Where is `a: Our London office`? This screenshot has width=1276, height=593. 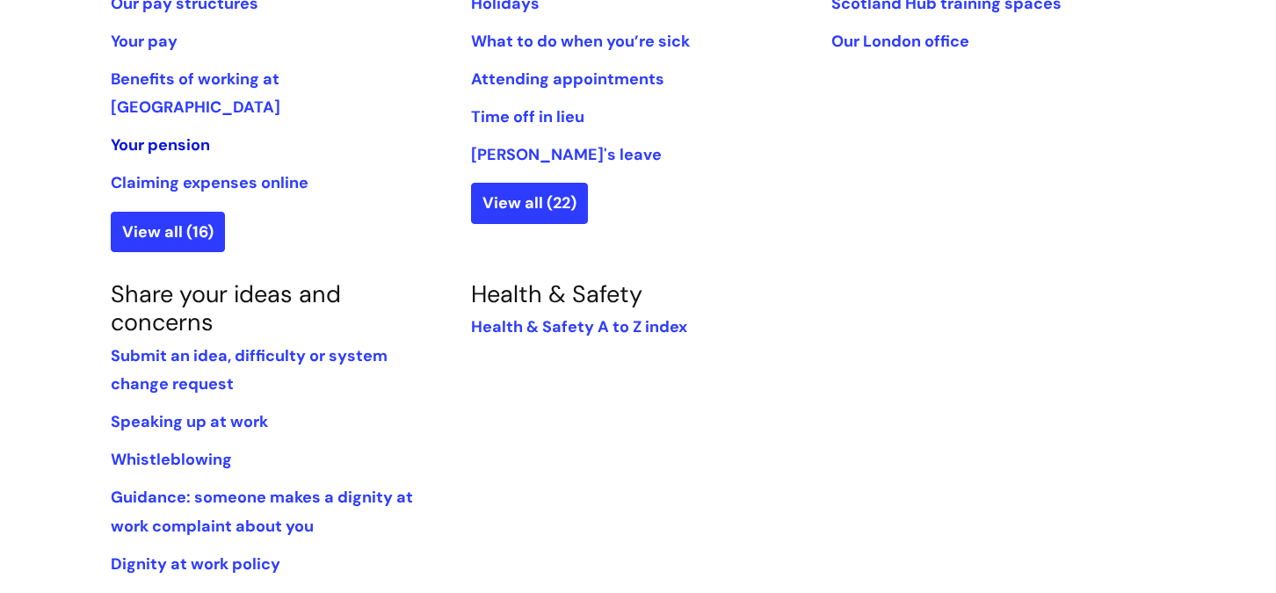 a: Our London office is located at coordinates (900, 41).